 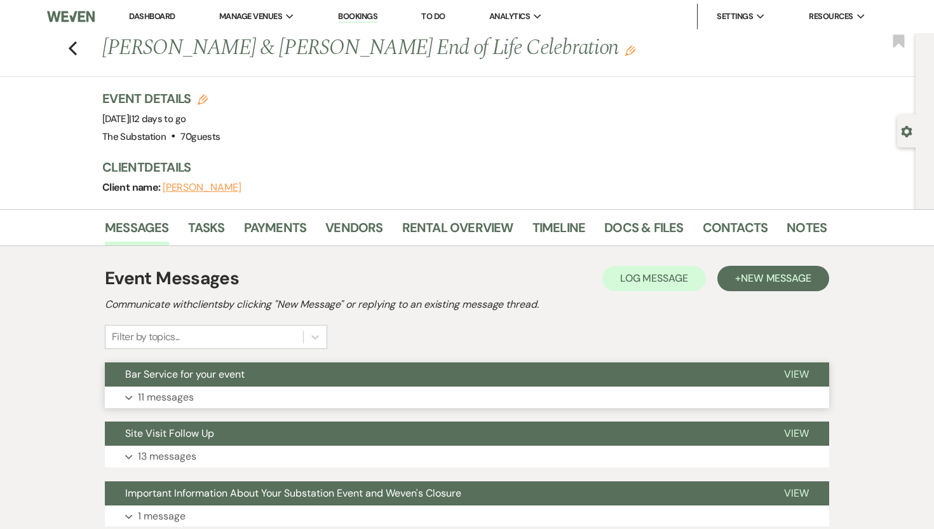 What do you see at coordinates (167, 456) in the screenshot?
I see `p: 13 messages` at bounding box center [167, 456].